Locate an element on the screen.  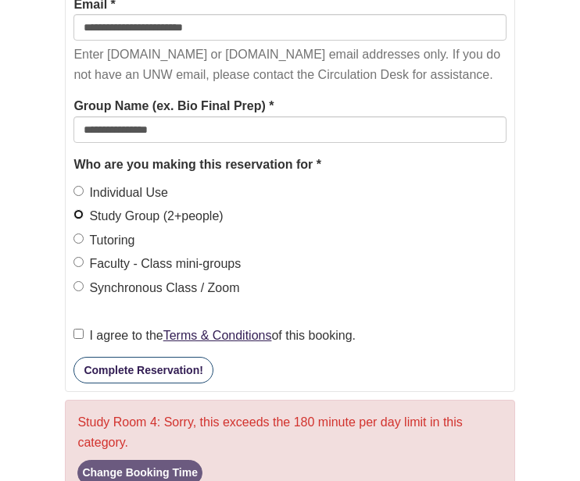
label: Synchronous Class / Zoom is located at coordinates (156, 288).